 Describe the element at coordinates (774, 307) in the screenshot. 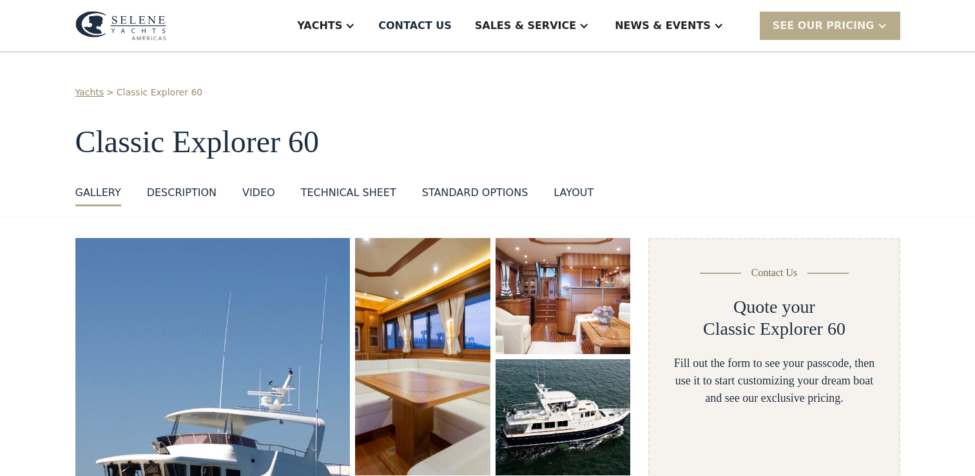

I see `h2: Quote your` at that location.